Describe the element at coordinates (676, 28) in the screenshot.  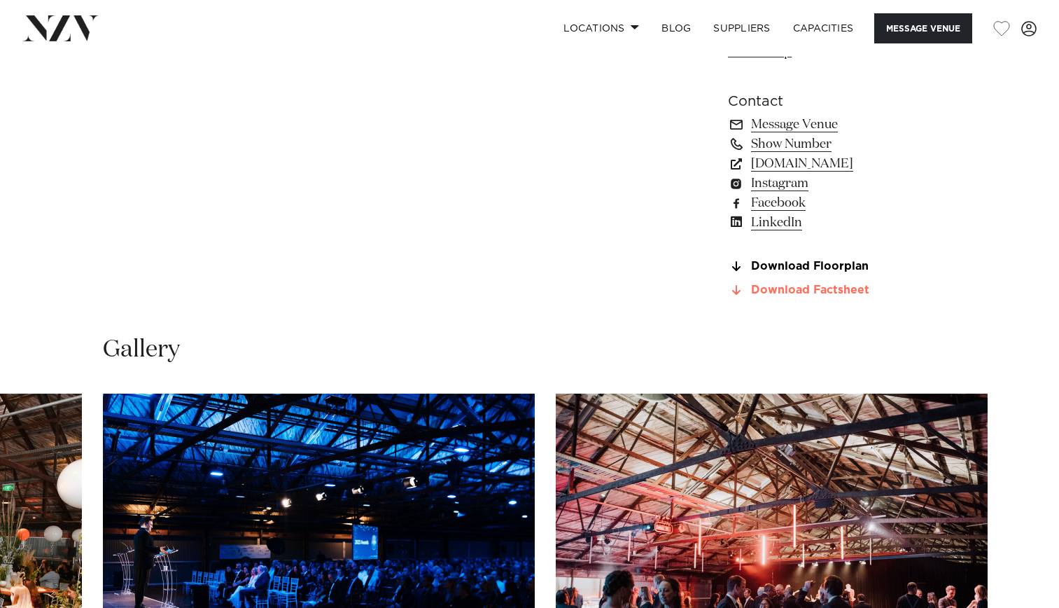
I see `a: BLOG` at that location.